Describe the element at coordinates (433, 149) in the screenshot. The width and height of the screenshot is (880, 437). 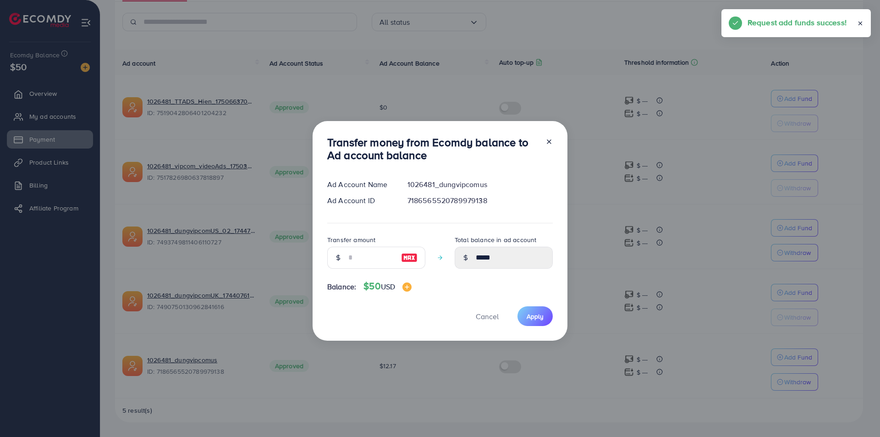
I see `h3: Transfer money from Ecomdy balance to Ad account balance` at that location.